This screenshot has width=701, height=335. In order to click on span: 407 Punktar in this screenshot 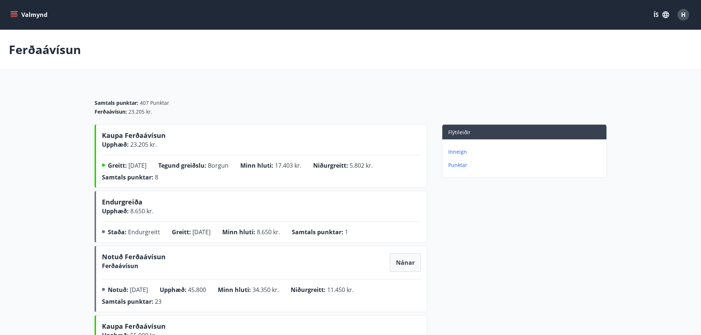, I will do `click(155, 103)`.